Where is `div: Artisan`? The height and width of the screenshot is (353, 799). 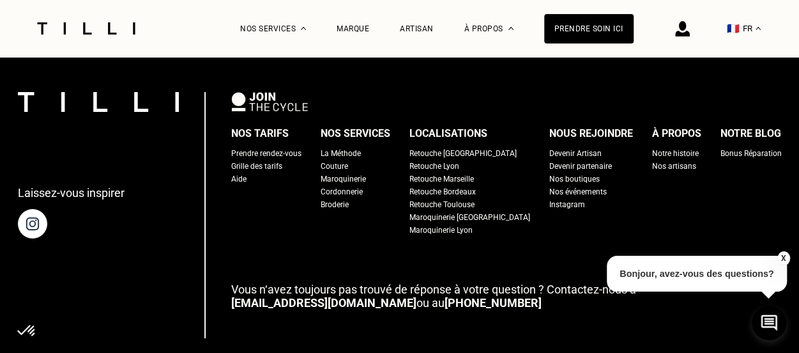 div: Artisan is located at coordinates (417, 29).